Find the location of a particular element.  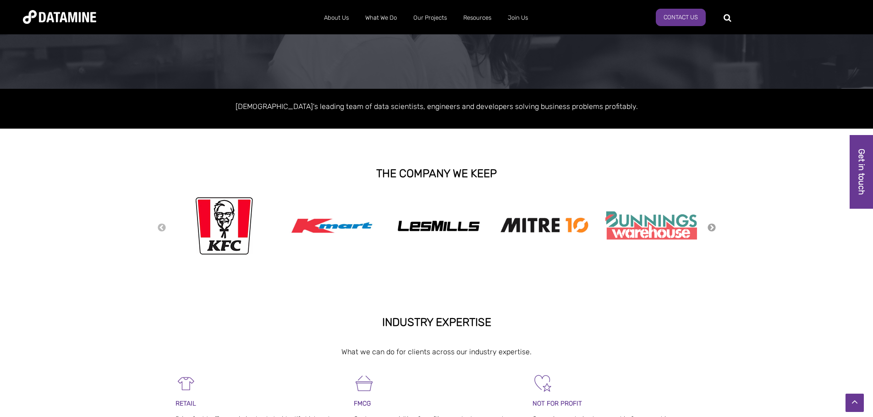

img: FMCG is located at coordinates (364, 383).